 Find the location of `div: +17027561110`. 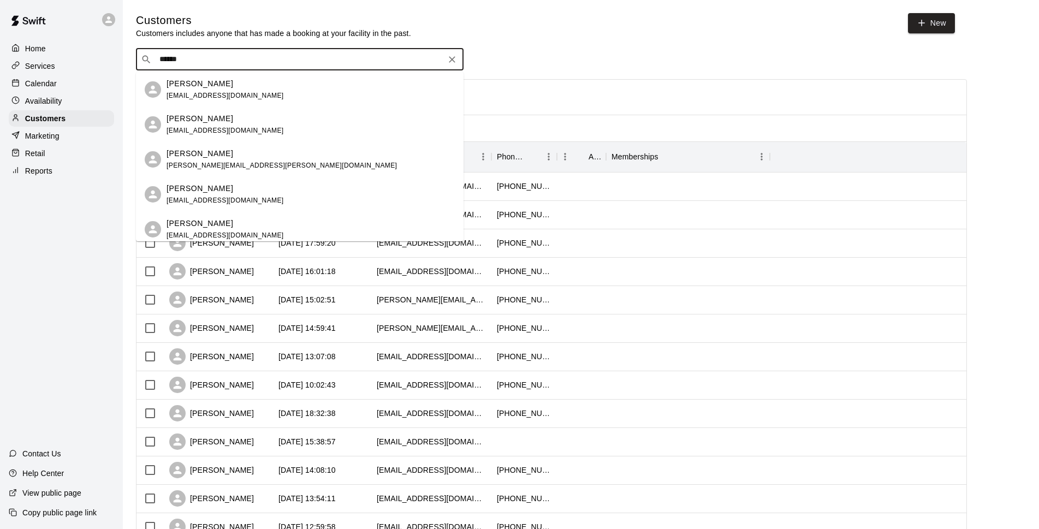

div: +17027561110 is located at coordinates (524, 498).